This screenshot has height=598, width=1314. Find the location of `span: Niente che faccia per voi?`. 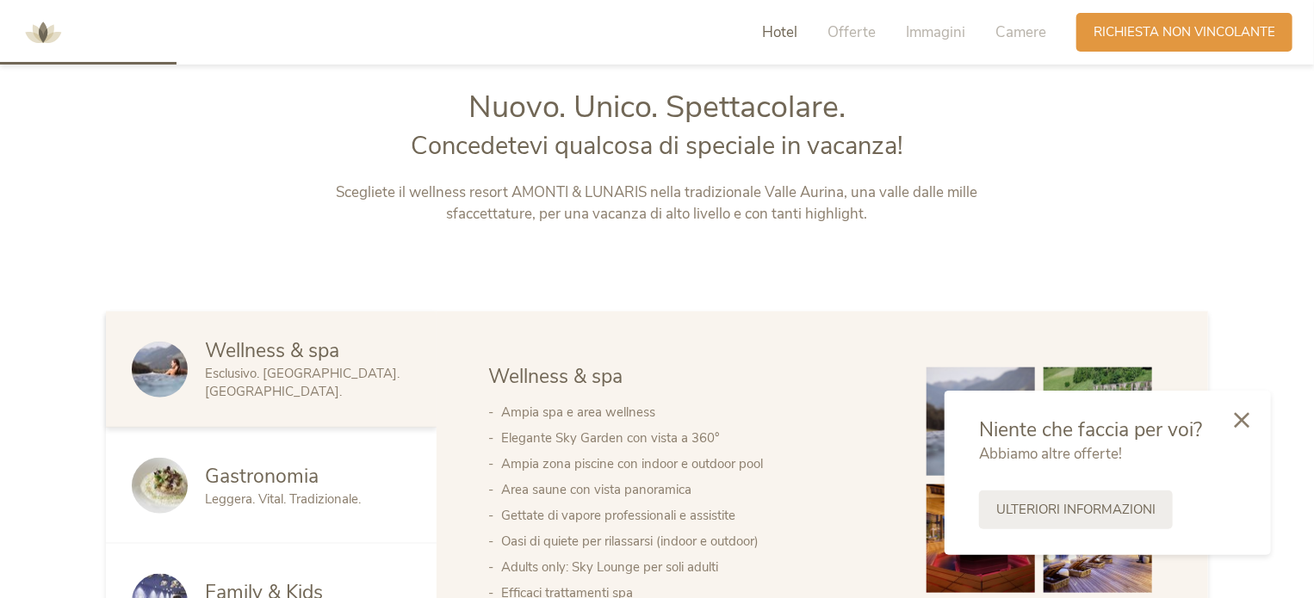

span: Niente che faccia per voi? is located at coordinates (1090, 430).